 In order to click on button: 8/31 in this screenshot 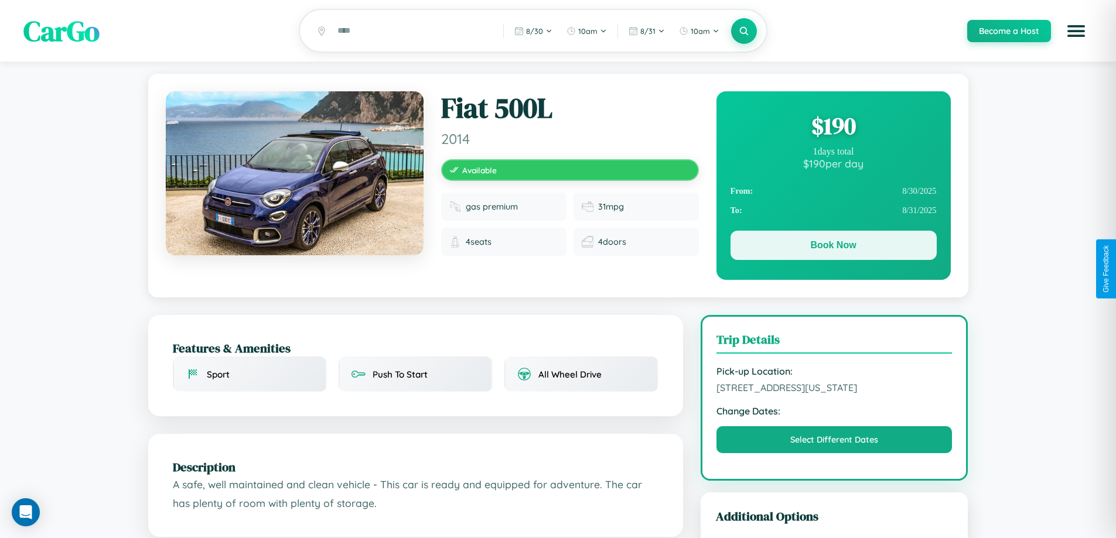, I will do `click(647, 31)`.